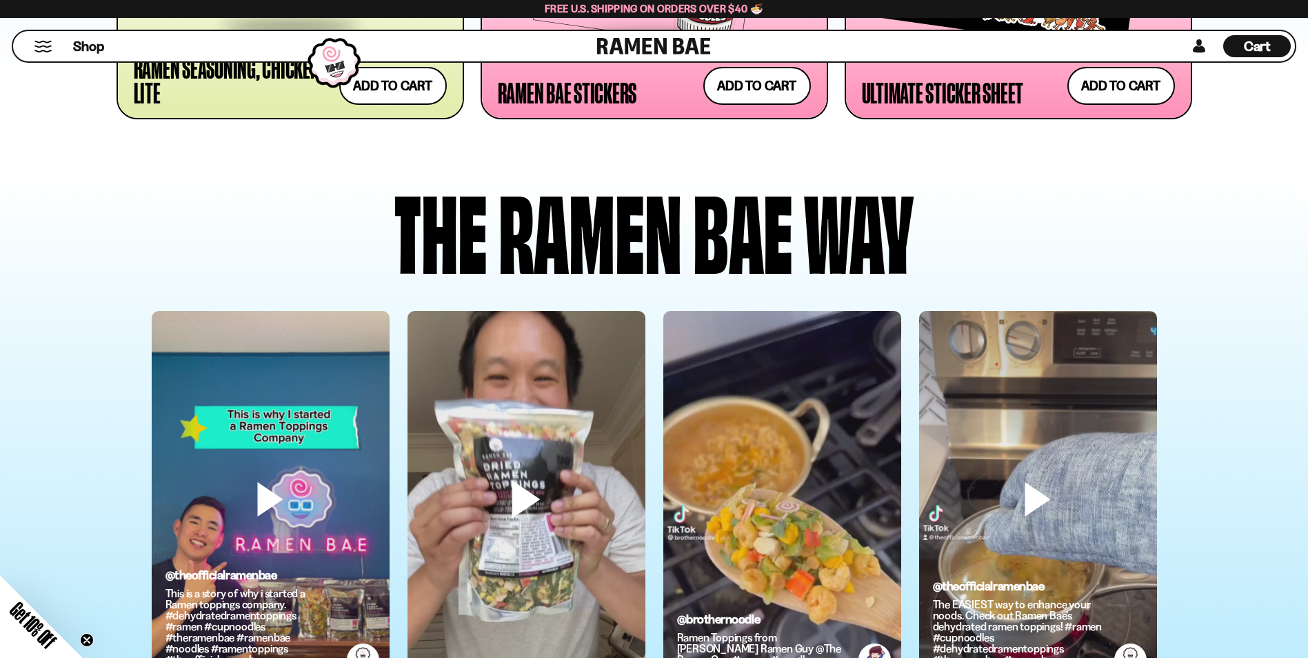 This screenshot has width=1308, height=658. I want to click on span: Shop, so click(88, 46).